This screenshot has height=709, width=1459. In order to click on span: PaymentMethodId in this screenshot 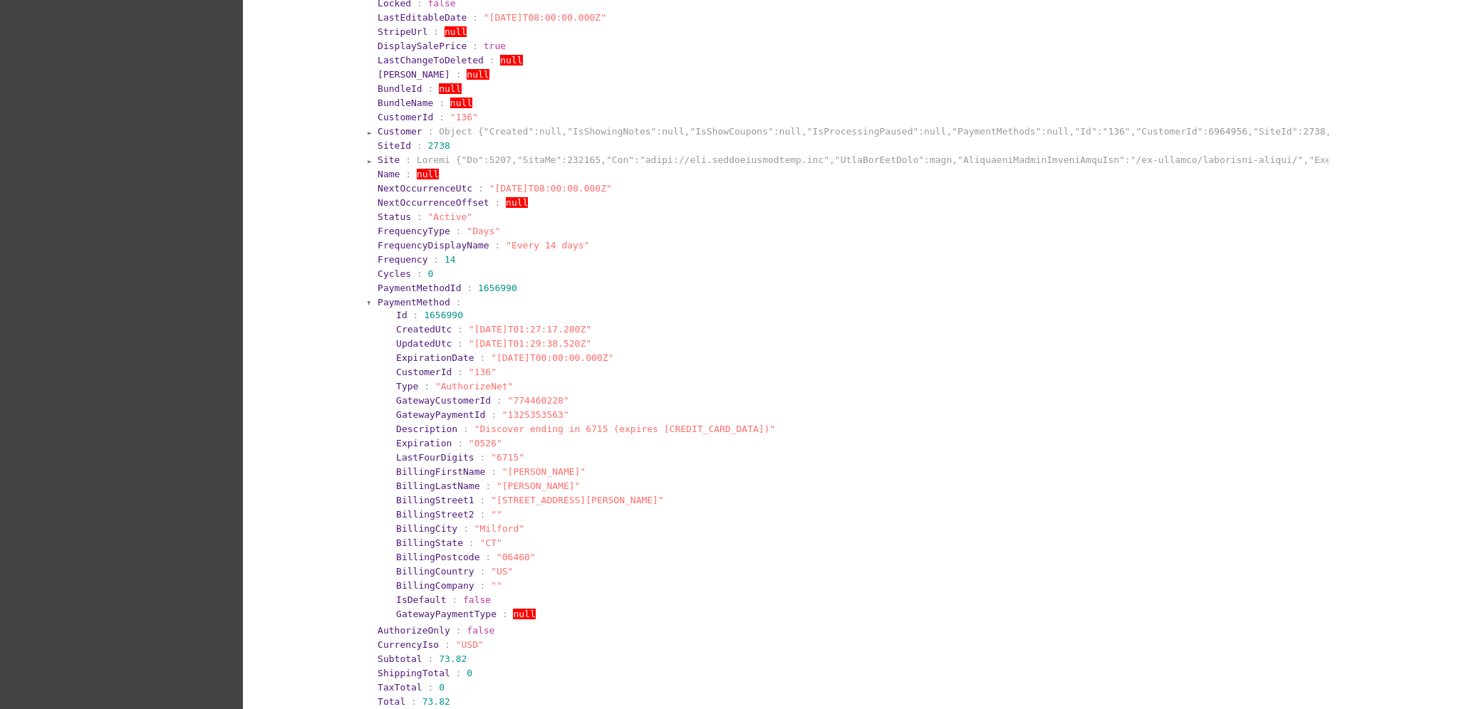, I will do `click(419, 288)`.